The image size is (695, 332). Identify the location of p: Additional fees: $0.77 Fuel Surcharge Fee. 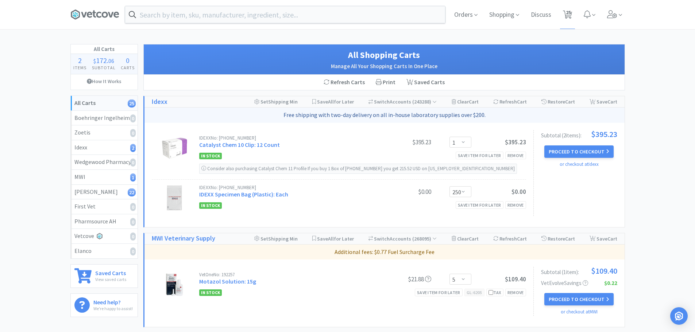
(384, 252).